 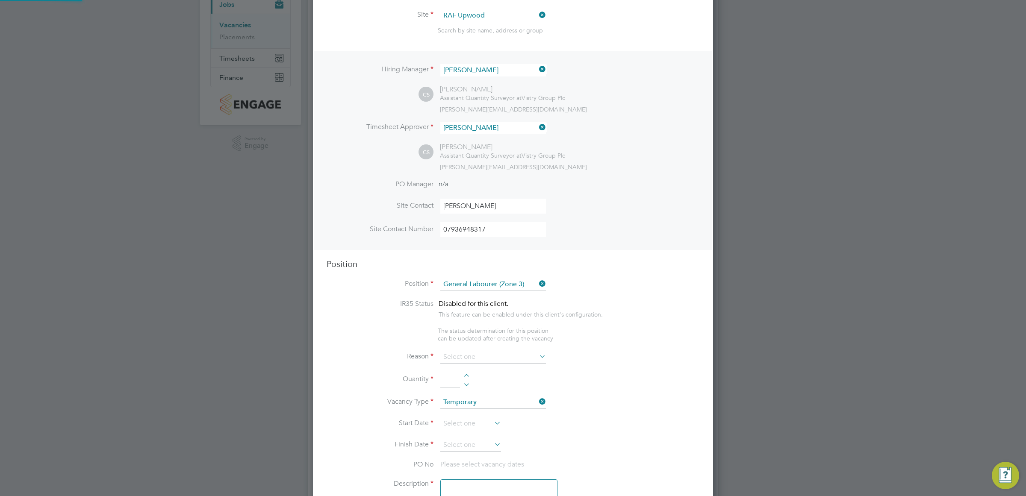 I want to click on label: PO Manager, so click(x=380, y=184).